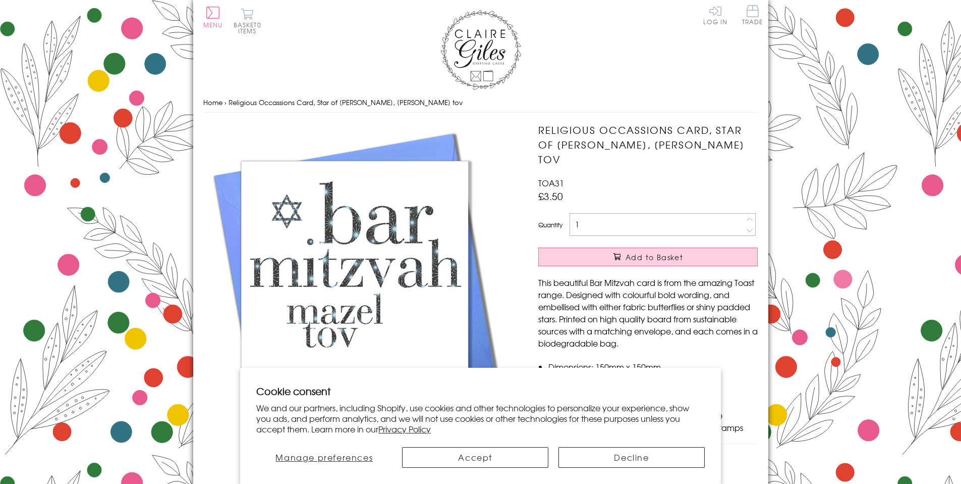  I want to click on span: £3.50, so click(551, 196).